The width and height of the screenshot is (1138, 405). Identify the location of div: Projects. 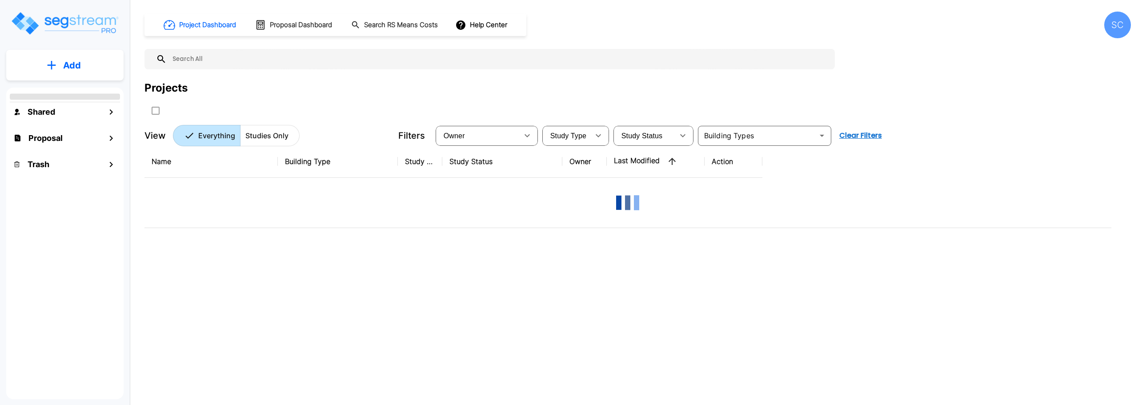
(166, 88).